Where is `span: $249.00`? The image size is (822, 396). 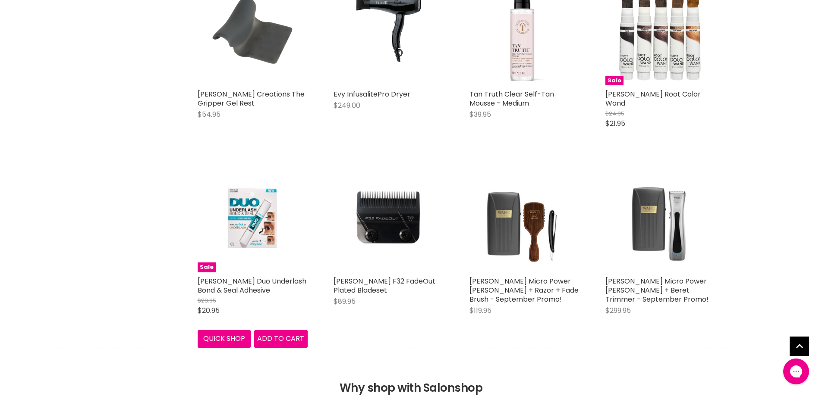
span: $249.00 is located at coordinates (347, 105).